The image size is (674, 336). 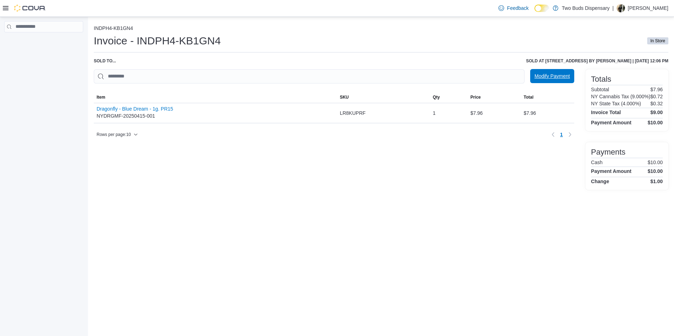 I want to click on span: Dark Mode, so click(x=535, y=12).